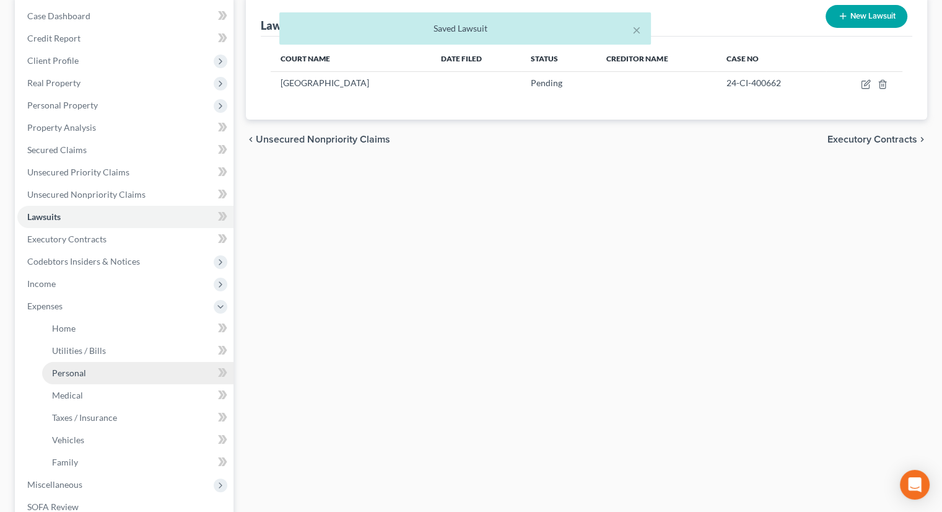 The width and height of the screenshot is (942, 512). What do you see at coordinates (125, 217) in the screenshot?
I see `a: Lawsuits` at bounding box center [125, 217].